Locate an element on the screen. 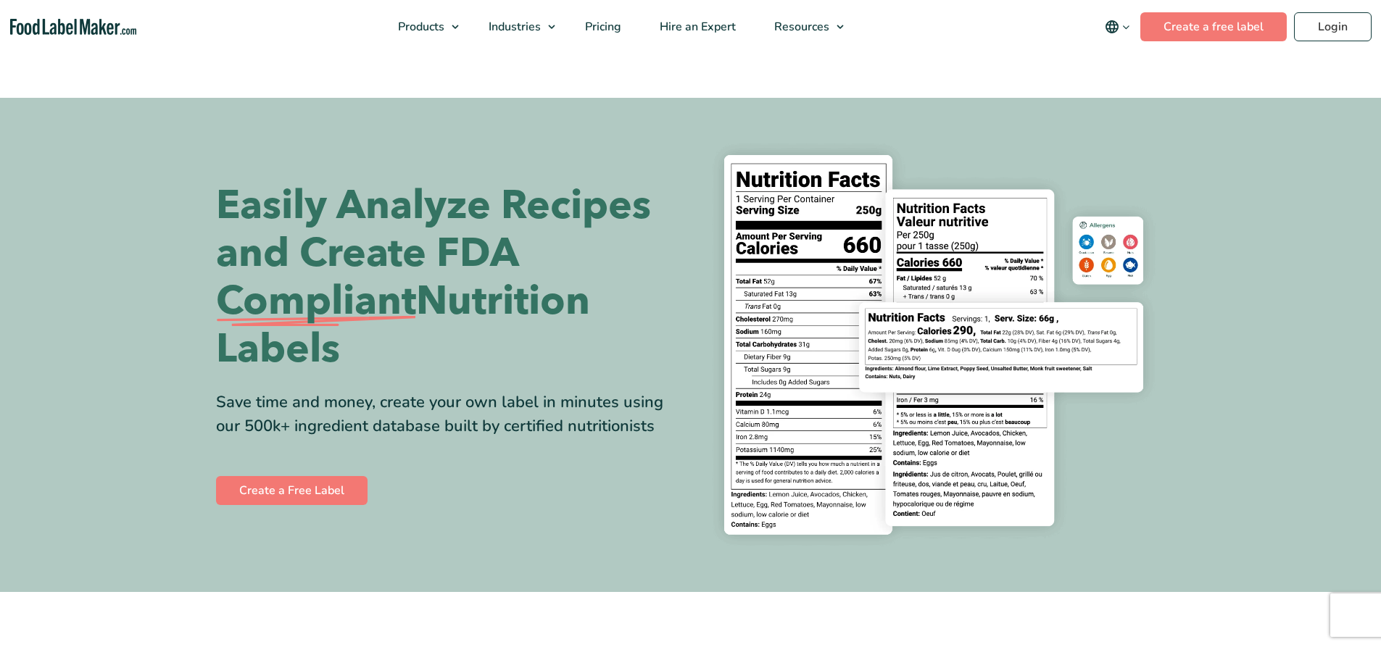  span: Resources is located at coordinates (800, 27).